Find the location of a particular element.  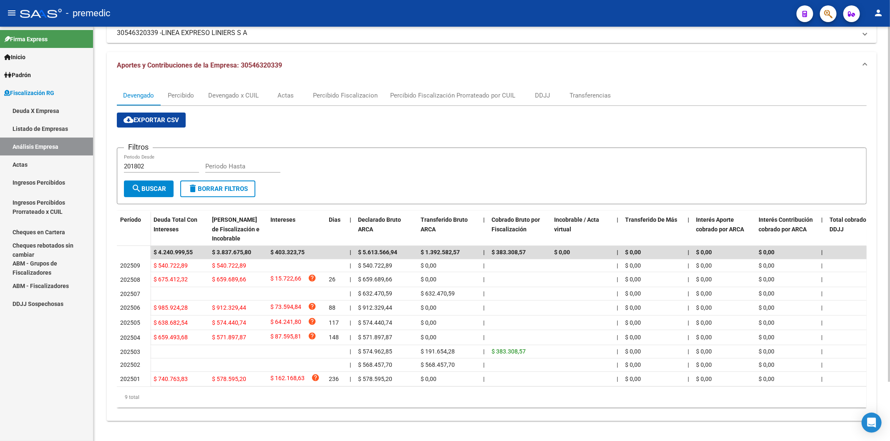

span: 202508 is located at coordinates (130, 280).